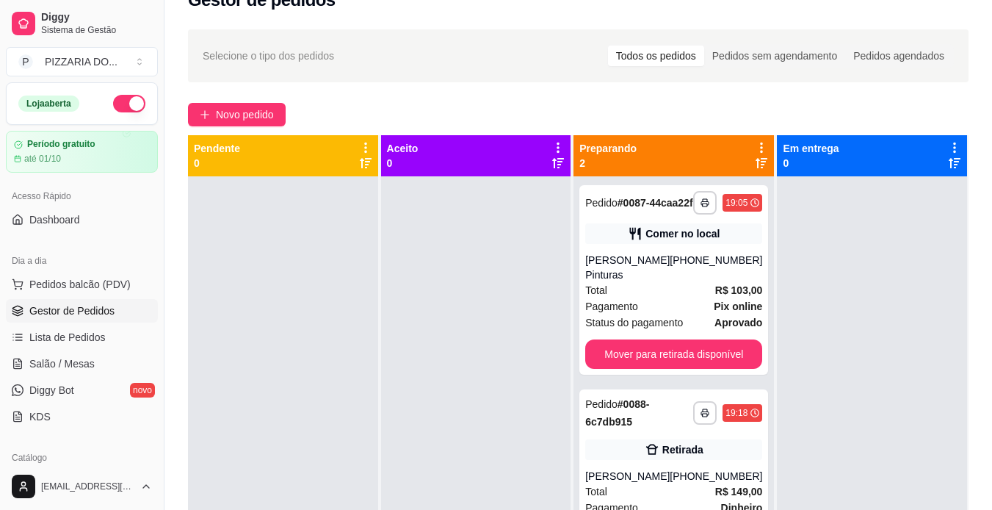 The height and width of the screenshot is (510, 992). What do you see at coordinates (82, 390) in the screenshot?
I see `a: Diggy Botnovo` at bounding box center [82, 390].